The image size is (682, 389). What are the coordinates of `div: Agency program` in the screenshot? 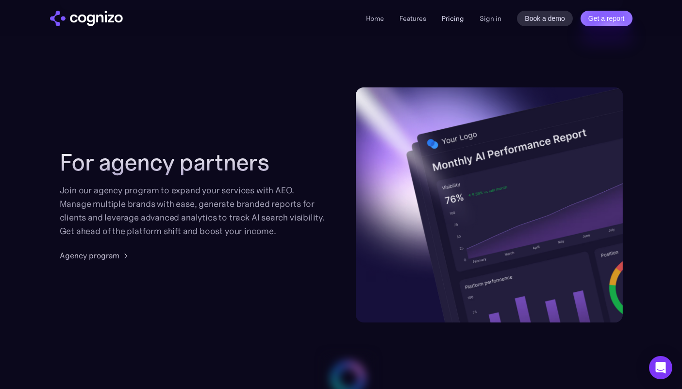 It's located at (89, 255).